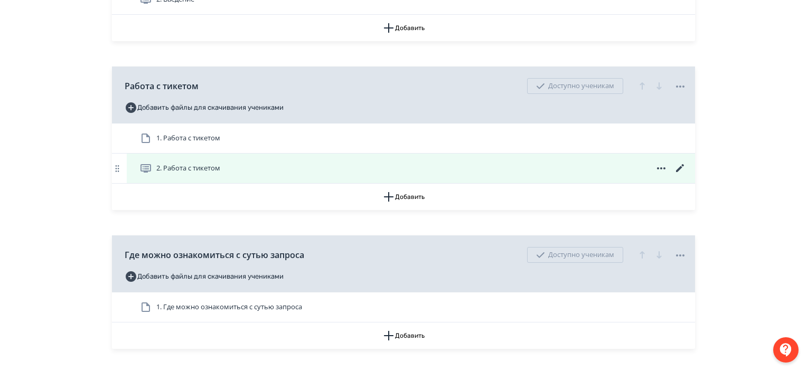  I want to click on div: 1. Работа с тикетом, so click(404, 138).